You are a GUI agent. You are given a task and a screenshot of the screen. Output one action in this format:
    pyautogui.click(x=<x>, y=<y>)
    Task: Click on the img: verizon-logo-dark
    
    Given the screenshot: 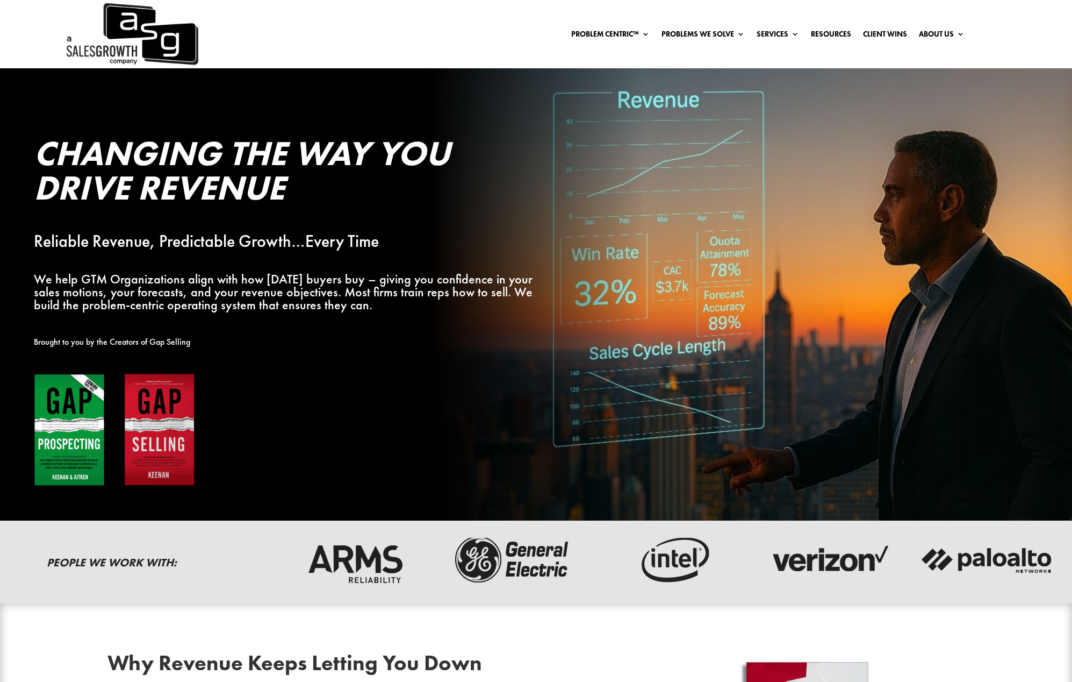 What is the action you would take?
    pyautogui.click(x=829, y=560)
    